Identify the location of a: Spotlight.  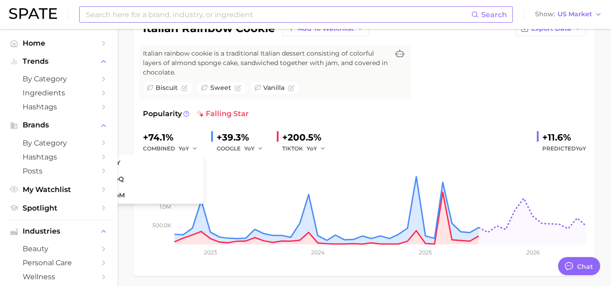
(59, 208).